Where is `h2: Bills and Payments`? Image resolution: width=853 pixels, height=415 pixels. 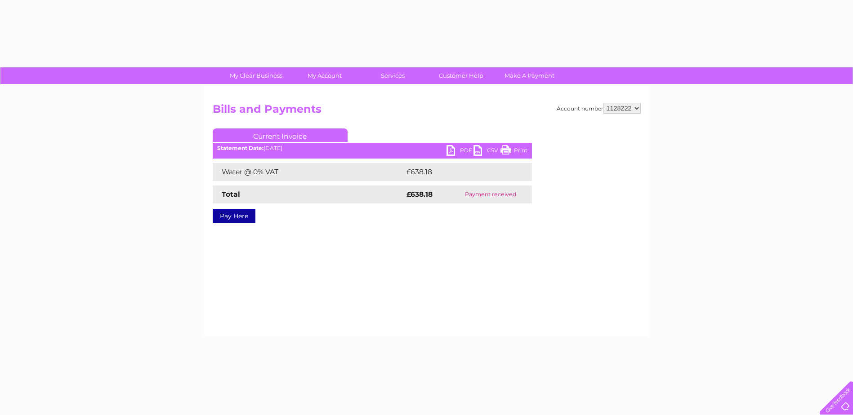 h2: Bills and Payments is located at coordinates (427, 111).